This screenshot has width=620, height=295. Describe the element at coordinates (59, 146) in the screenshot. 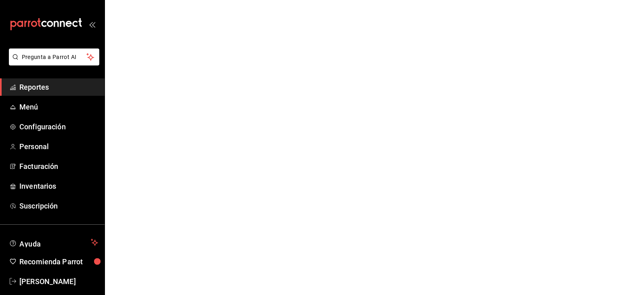

I see `span: Personal` at that location.